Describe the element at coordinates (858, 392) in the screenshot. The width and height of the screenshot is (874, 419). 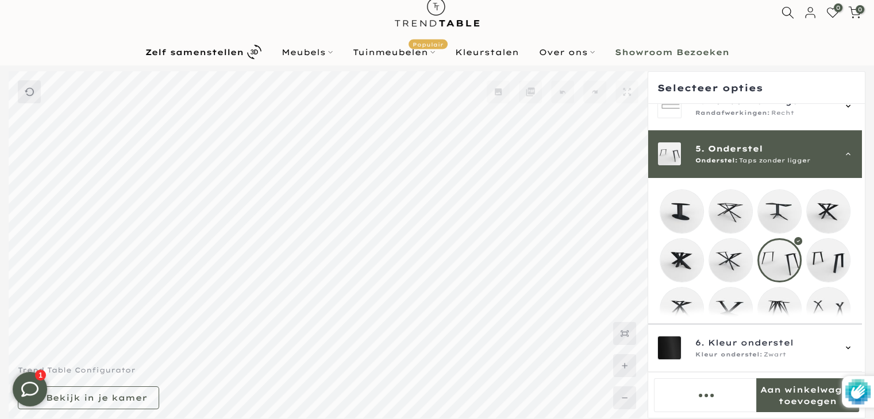
I see `img: Beschermd door hCaptcha` at that location.